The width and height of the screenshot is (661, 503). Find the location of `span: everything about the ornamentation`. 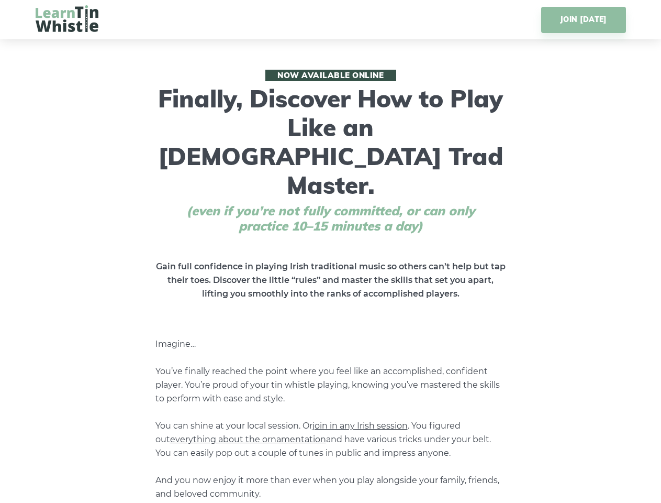

span: everything about the ornamentation is located at coordinates (248, 439).